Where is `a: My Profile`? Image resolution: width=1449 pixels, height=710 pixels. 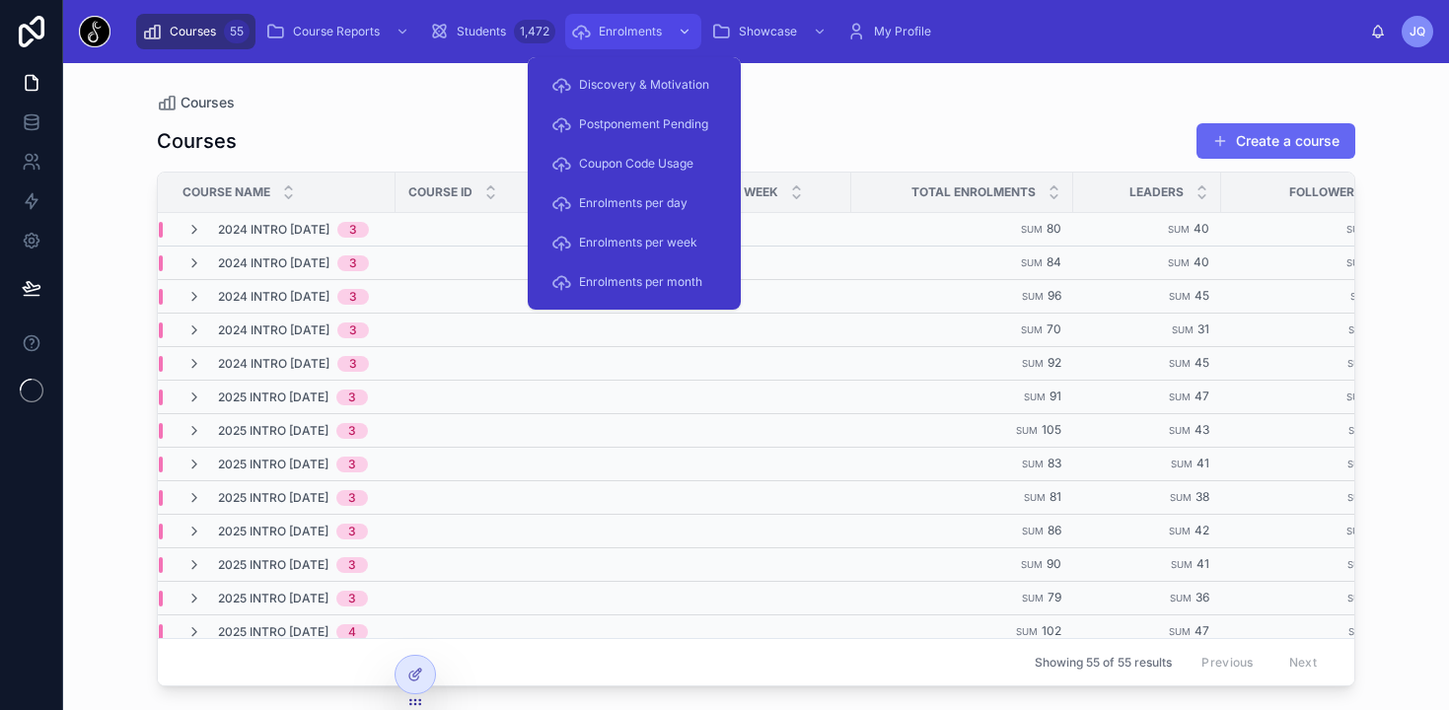
a: My Profile is located at coordinates (893, 32).